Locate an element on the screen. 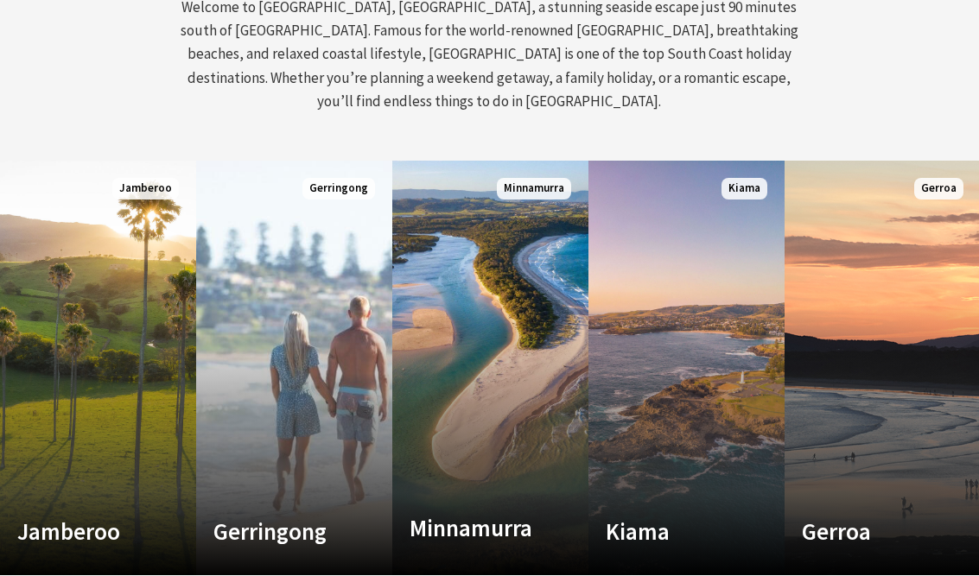  h4: Gerroa is located at coordinates (868, 531).